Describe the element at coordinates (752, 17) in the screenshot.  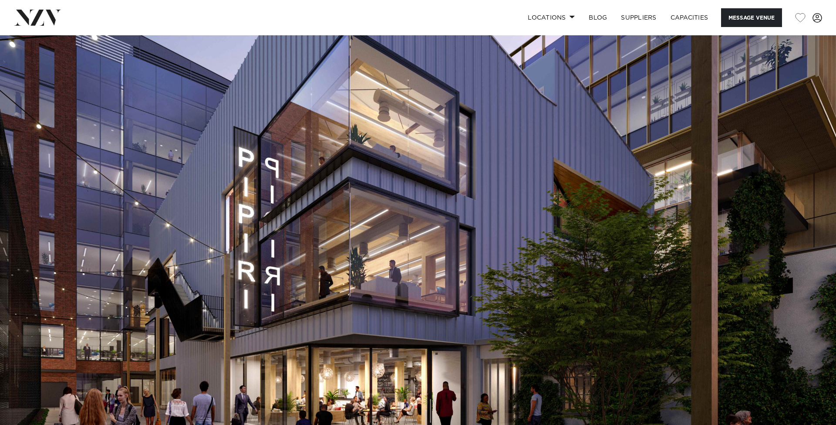
I see `button: Message Venue` at that location.